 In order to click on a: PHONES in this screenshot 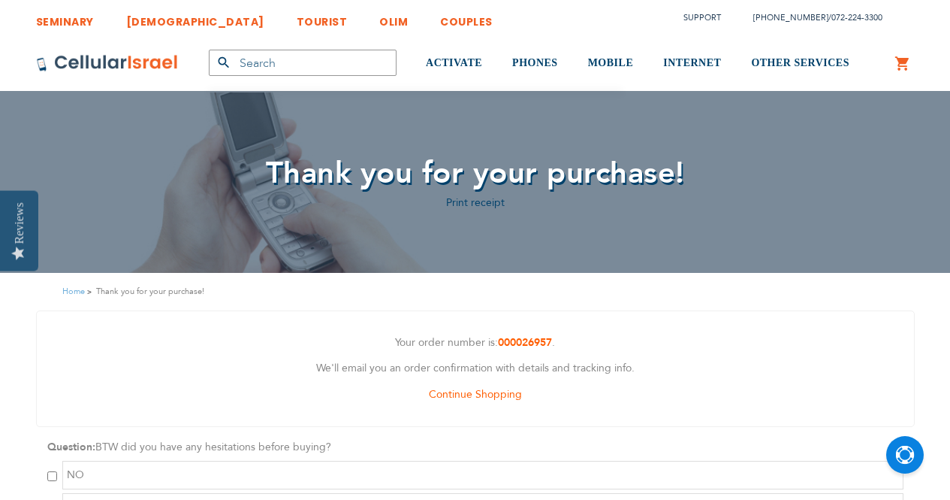, I will do `click(535, 63)`.